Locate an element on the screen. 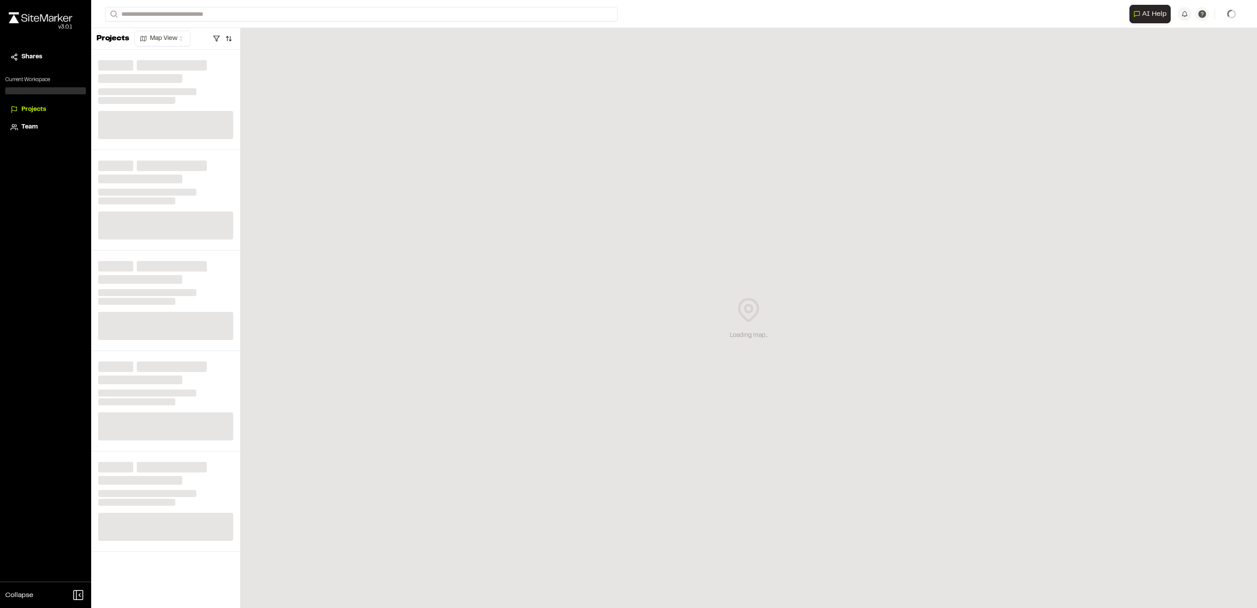 The image size is (1257, 608). div: Loading map... is located at coordinates (749, 335).